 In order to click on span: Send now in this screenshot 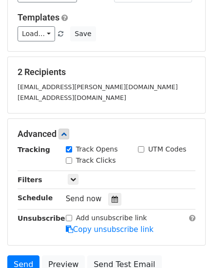, I will do `click(84, 199)`.